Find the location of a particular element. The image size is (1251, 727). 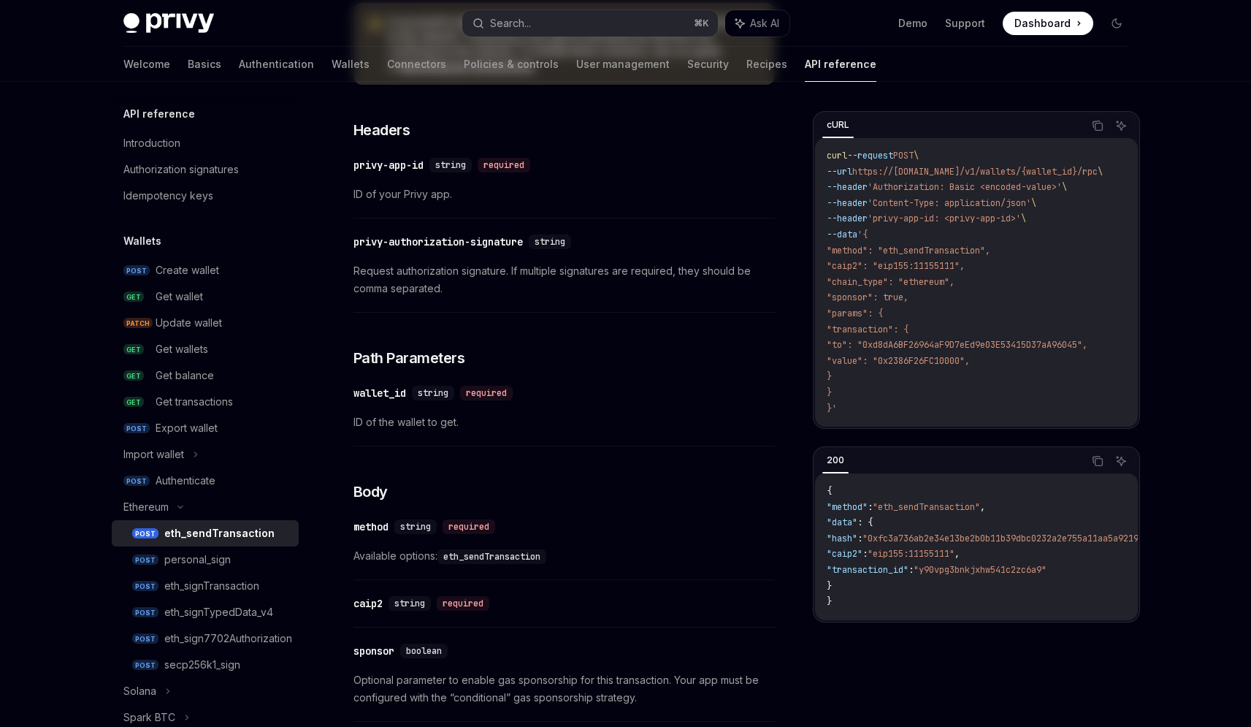

a: GETGet transactions is located at coordinates (205, 402).